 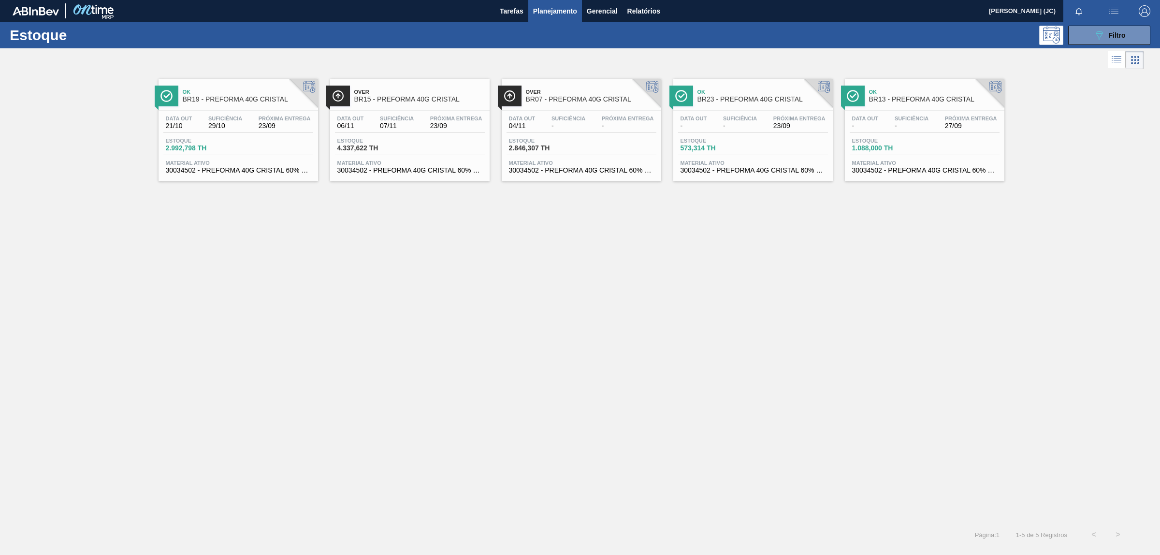 What do you see at coordinates (1117, 35) in the screenshot?
I see `span: Filtro` at bounding box center [1117, 35].